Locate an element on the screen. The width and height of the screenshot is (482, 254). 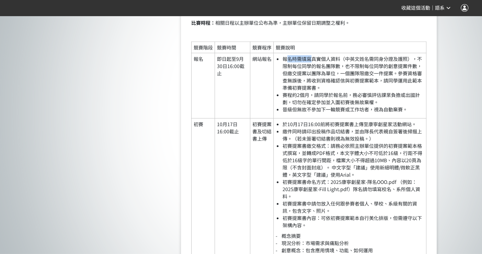
td: 報名 is located at coordinates (203, 86).